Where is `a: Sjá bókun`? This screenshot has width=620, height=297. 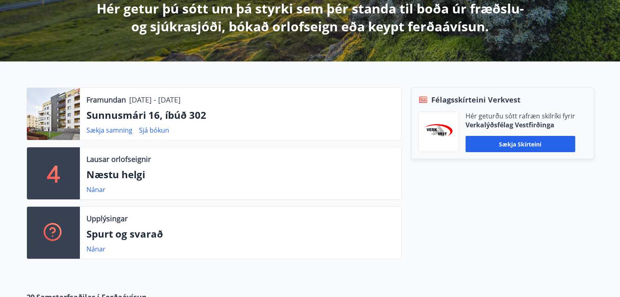 a: Sjá bókun is located at coordinates (154, 130).